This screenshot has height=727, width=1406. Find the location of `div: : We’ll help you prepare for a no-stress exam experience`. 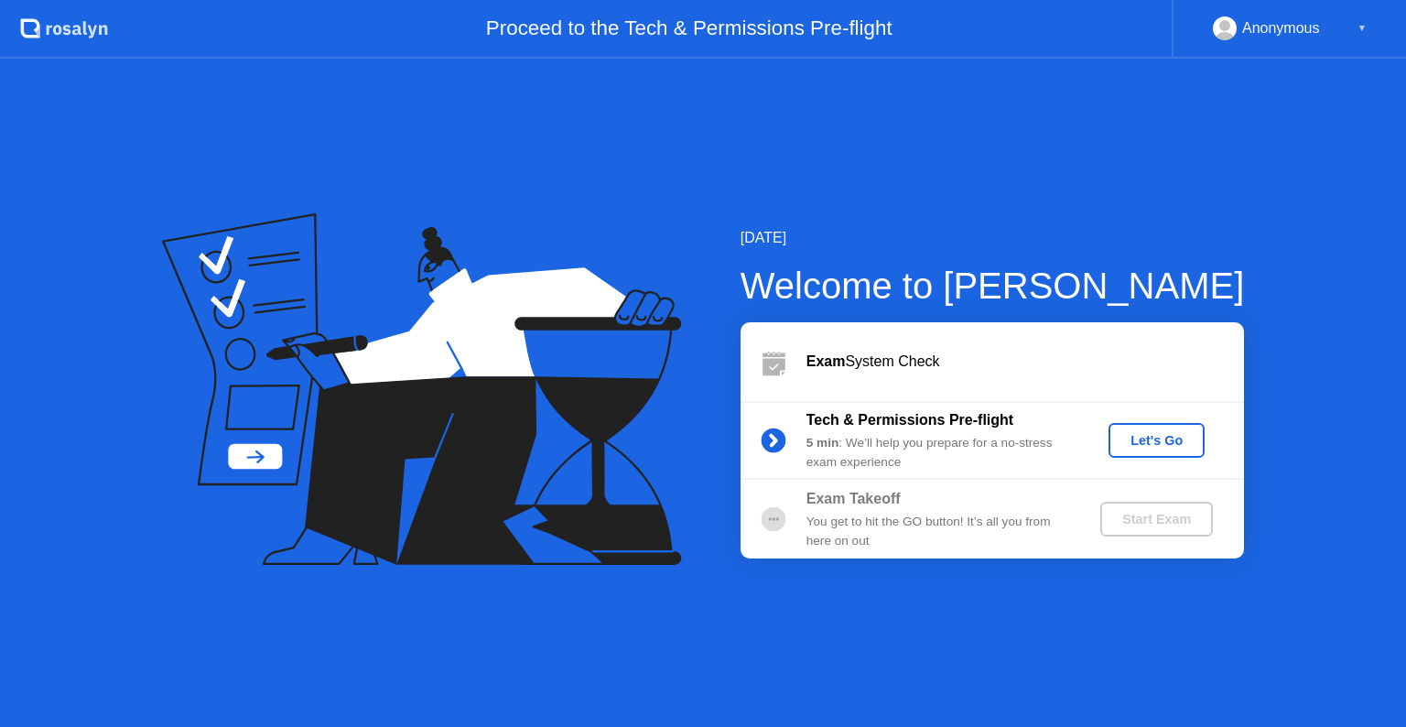

div: : We’ll help you prepare for a no-stress exam experience is located at coordinates (938, 452).